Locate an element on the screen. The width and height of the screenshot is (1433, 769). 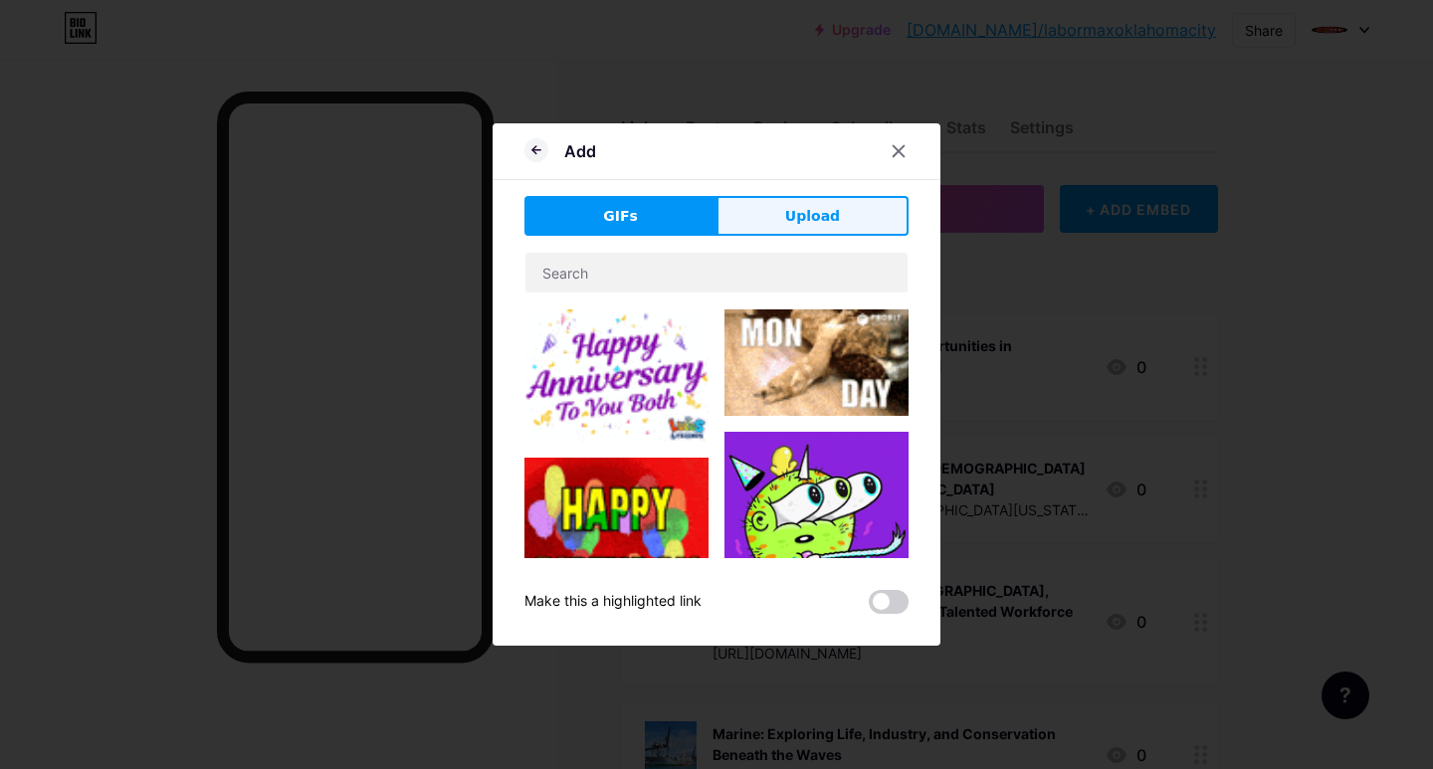
span: Upload is located at coordinates (812, 216).